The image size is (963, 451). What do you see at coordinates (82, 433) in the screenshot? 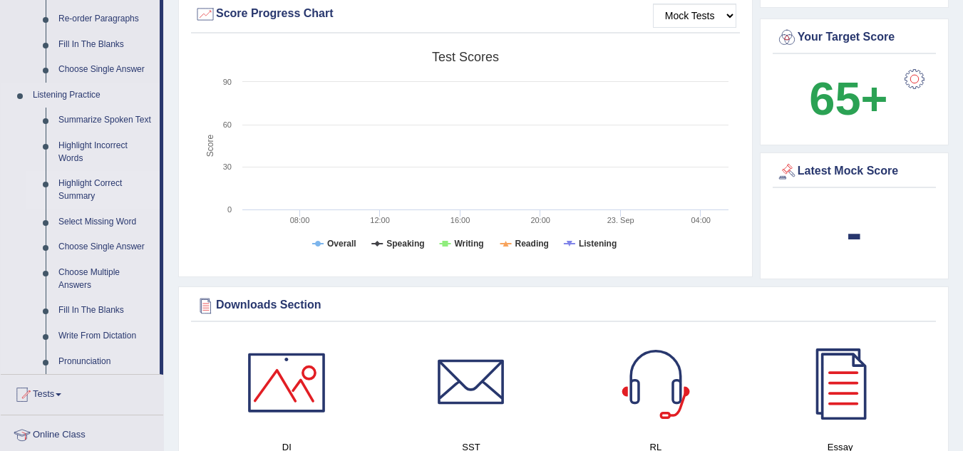
I see `a: Online Class` at bounding box center [82, 433].